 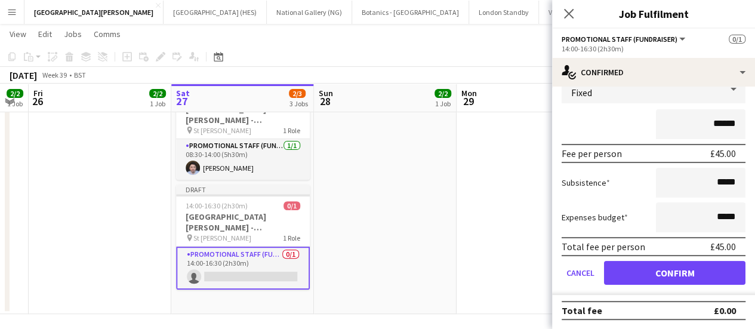 What do you see at coordinates (45, 34) in the screenshot?
I see `a: Edit` at bounding box center [45, 34].